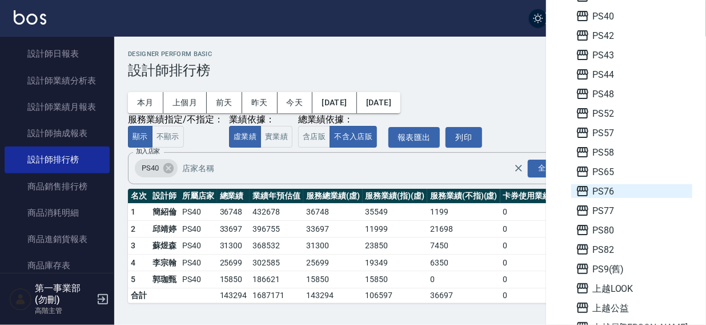 The width and height of the screenshot is (706, 325). Describe the element at coordinates (632, 35) in the screenshot. I see `span: PS42` at that location.